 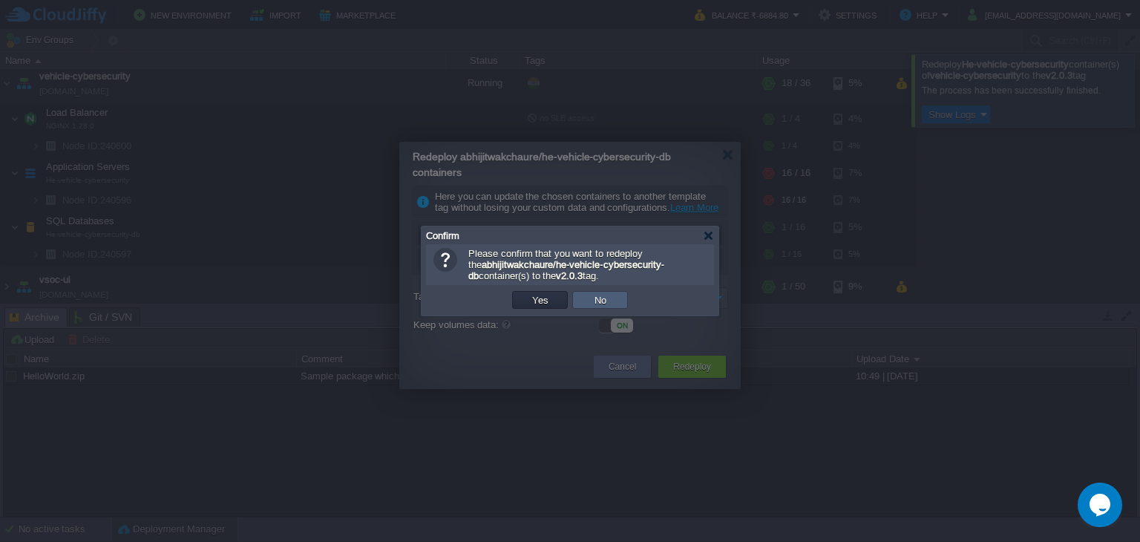 I want to click on span: Confirm, so click(x=442, y=235).